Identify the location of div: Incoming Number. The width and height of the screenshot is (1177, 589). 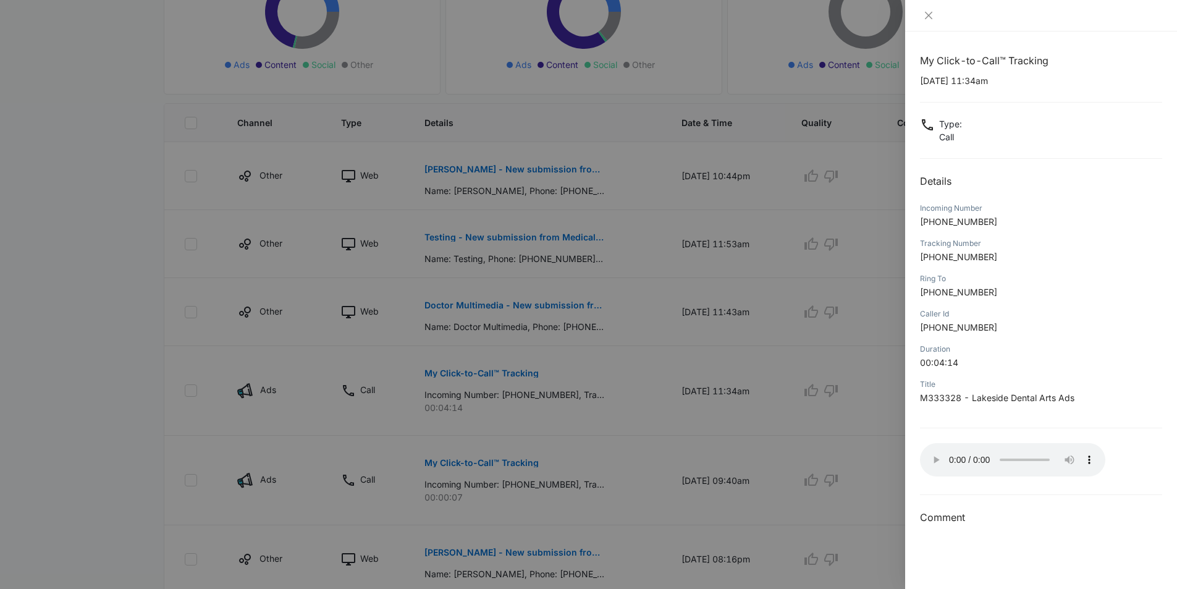
(1041, 208).